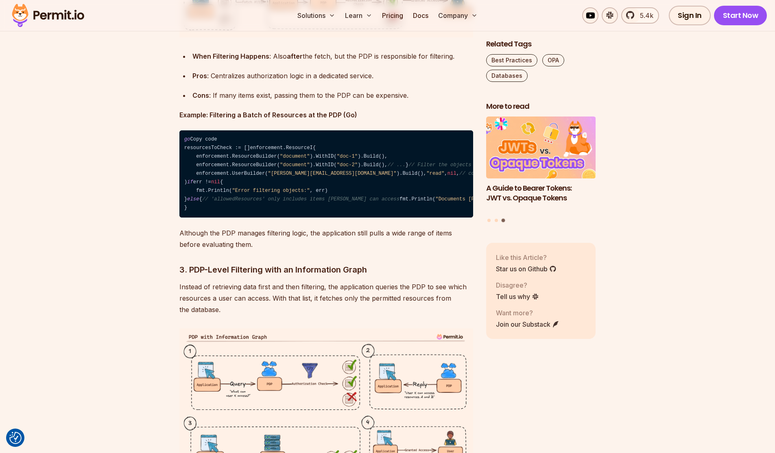 This screenshot has height=453, width=775. Describe the element at coordinates (421, 15) in the screenshot. I see `a: Docs` at that location.